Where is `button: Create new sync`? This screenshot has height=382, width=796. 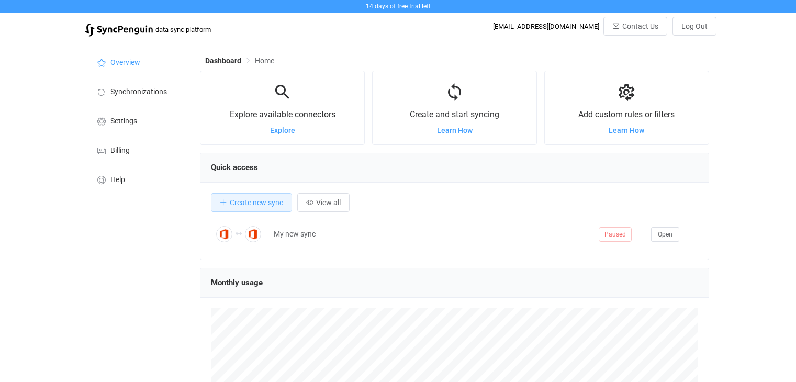
button: Create new sync is located at coordinates (251, 203).